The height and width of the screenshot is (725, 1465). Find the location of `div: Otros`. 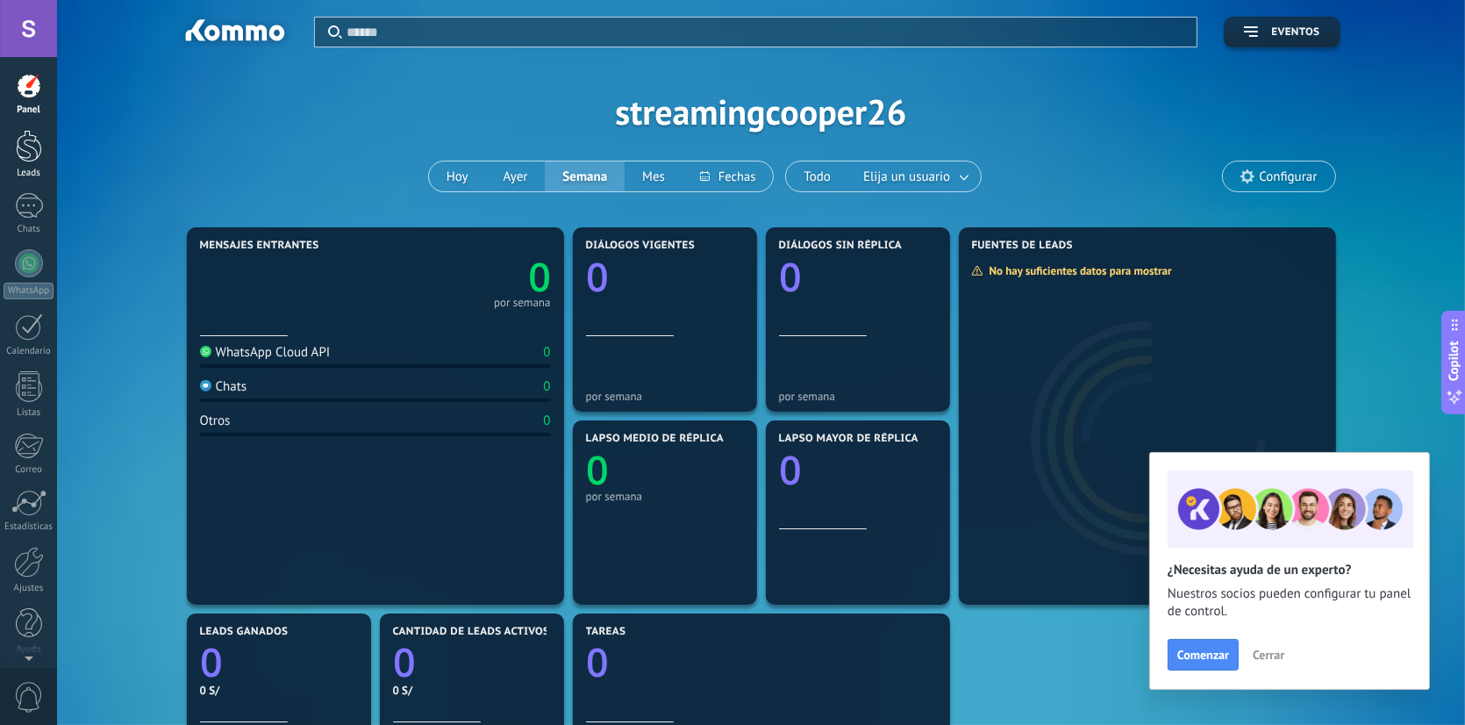

div: Otros is located at coordinates (215, 420).